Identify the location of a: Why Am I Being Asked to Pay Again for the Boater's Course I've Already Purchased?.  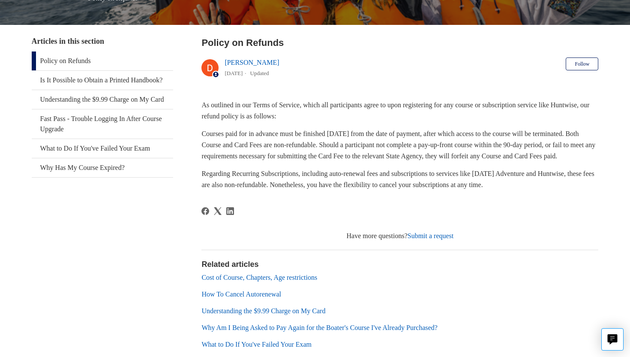
(319, 327).